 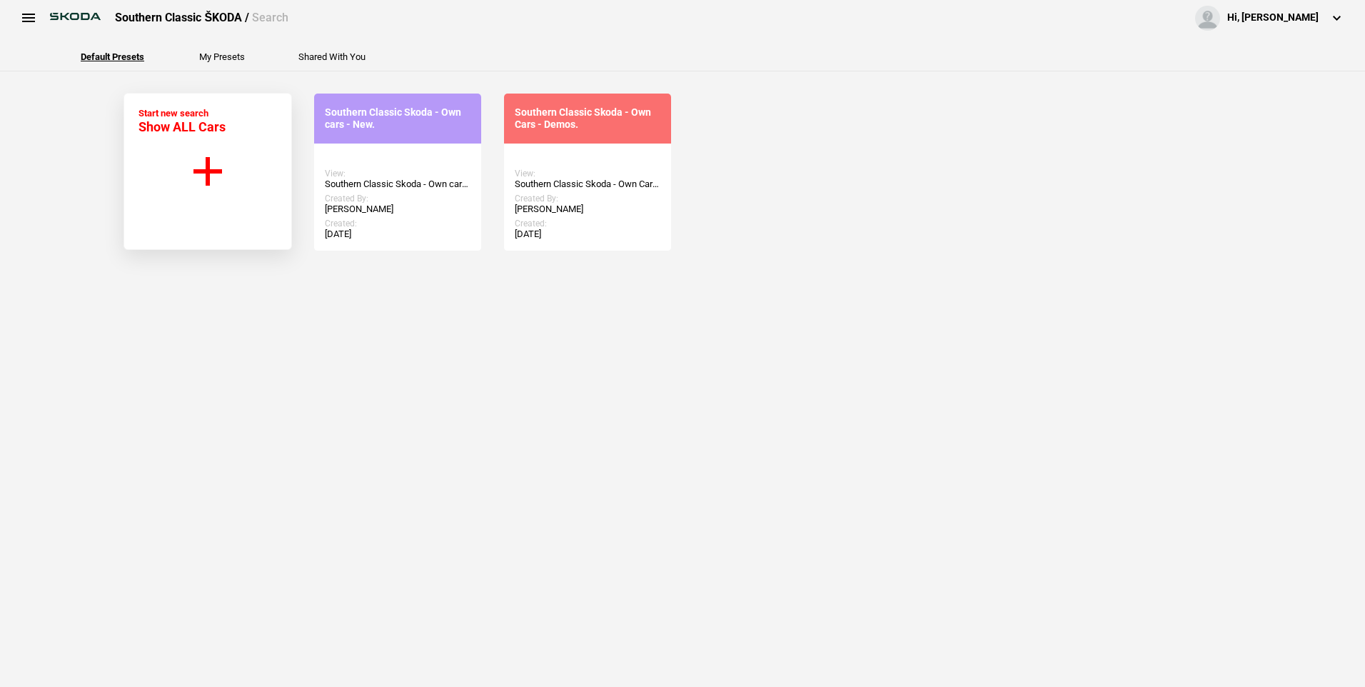 I want to click on button: Shared With You, so click(x=332, y=56).